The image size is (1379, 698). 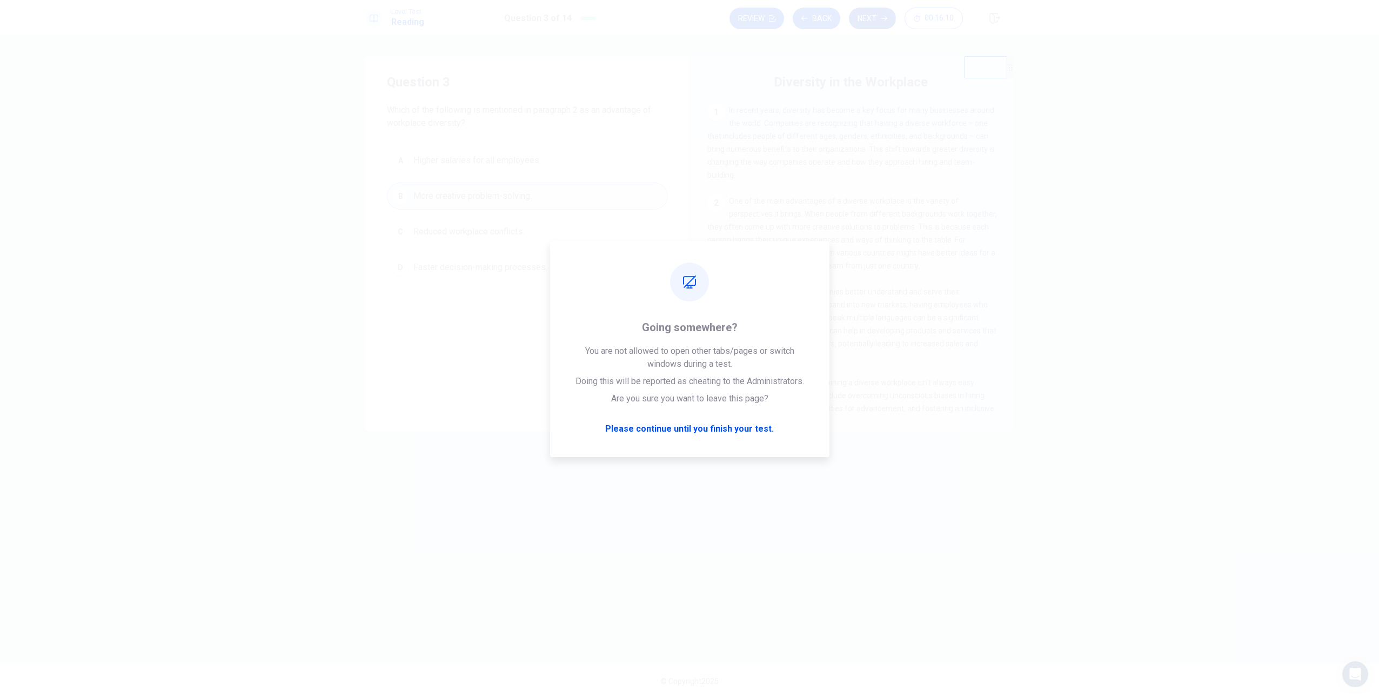 I want to click on span: In recent years, diversity has become a key focus for many businesses around the world. Companies..., so click(x=851, y=143).